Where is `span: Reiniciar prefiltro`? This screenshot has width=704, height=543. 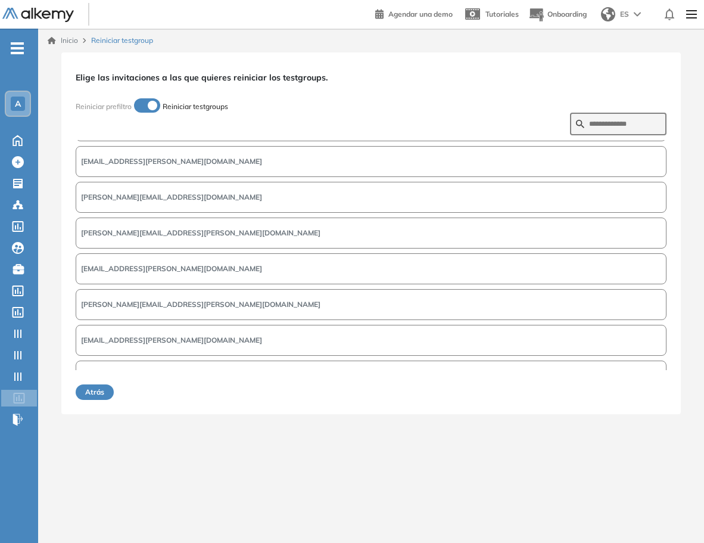 span: Reiniciar prefiltro is located at coordinates (104, 106).